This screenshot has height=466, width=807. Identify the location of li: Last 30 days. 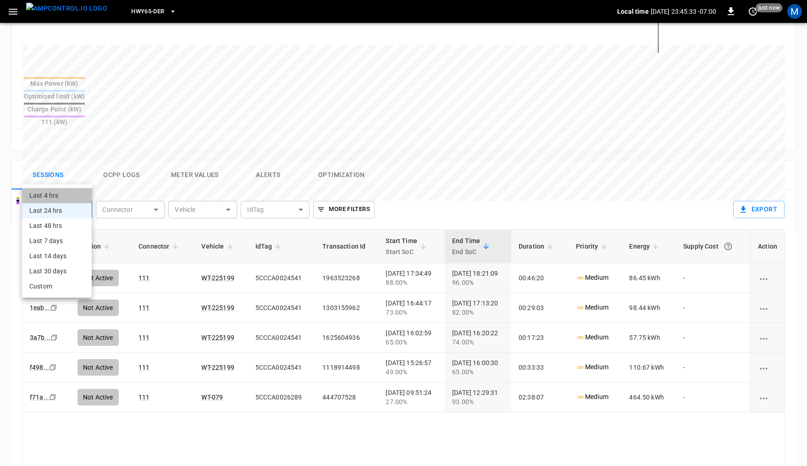
(57, 271).